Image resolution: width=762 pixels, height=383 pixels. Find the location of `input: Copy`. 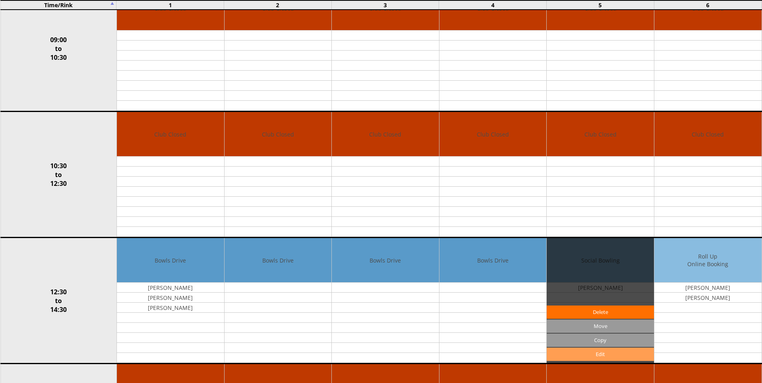

input: Copy is located at coordinates (600, 340).